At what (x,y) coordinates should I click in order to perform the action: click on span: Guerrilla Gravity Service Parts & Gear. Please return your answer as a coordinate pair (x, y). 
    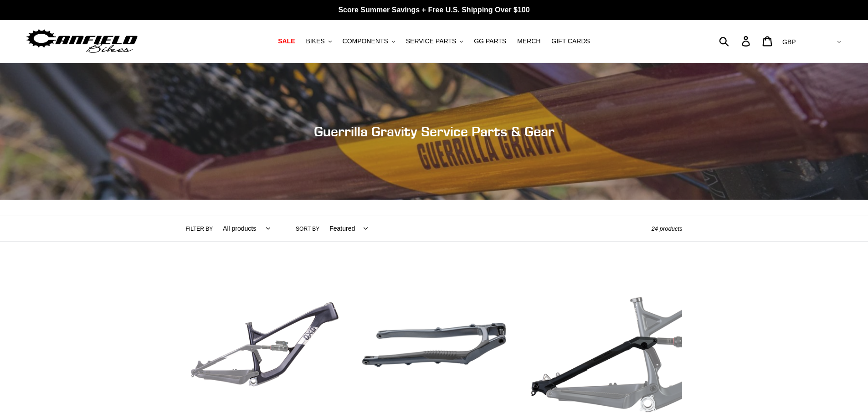
    Looking at the image, I should click on (434, 131).